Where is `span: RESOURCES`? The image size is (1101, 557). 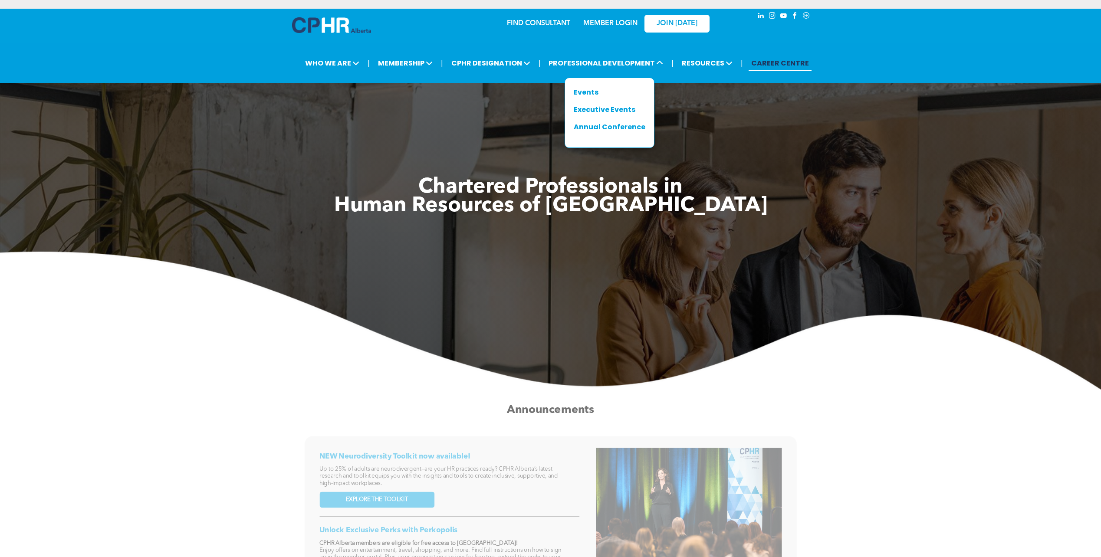
span: RESOURCES is located at coordinates (707, 63).